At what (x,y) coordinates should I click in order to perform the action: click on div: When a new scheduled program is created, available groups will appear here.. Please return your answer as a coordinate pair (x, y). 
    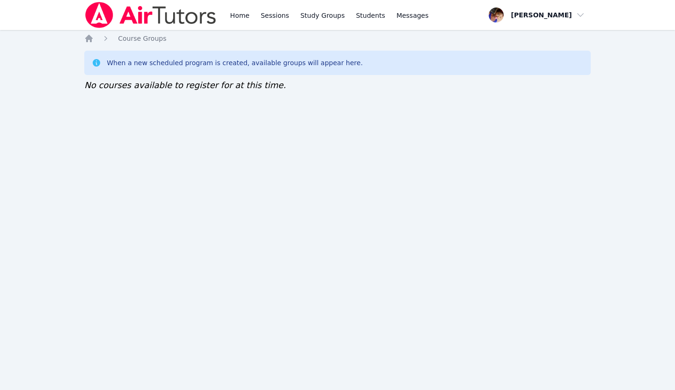
    Looking at the image, I should click on (235, 63).